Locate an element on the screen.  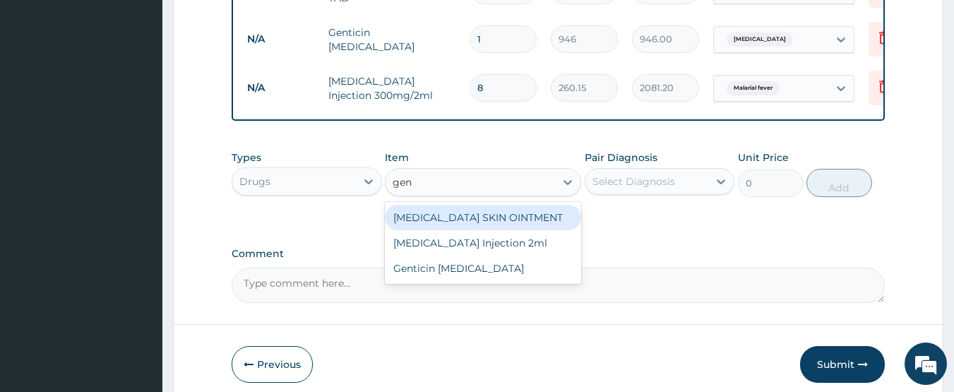
label: Unit Price is located at coordinates (764, 158).